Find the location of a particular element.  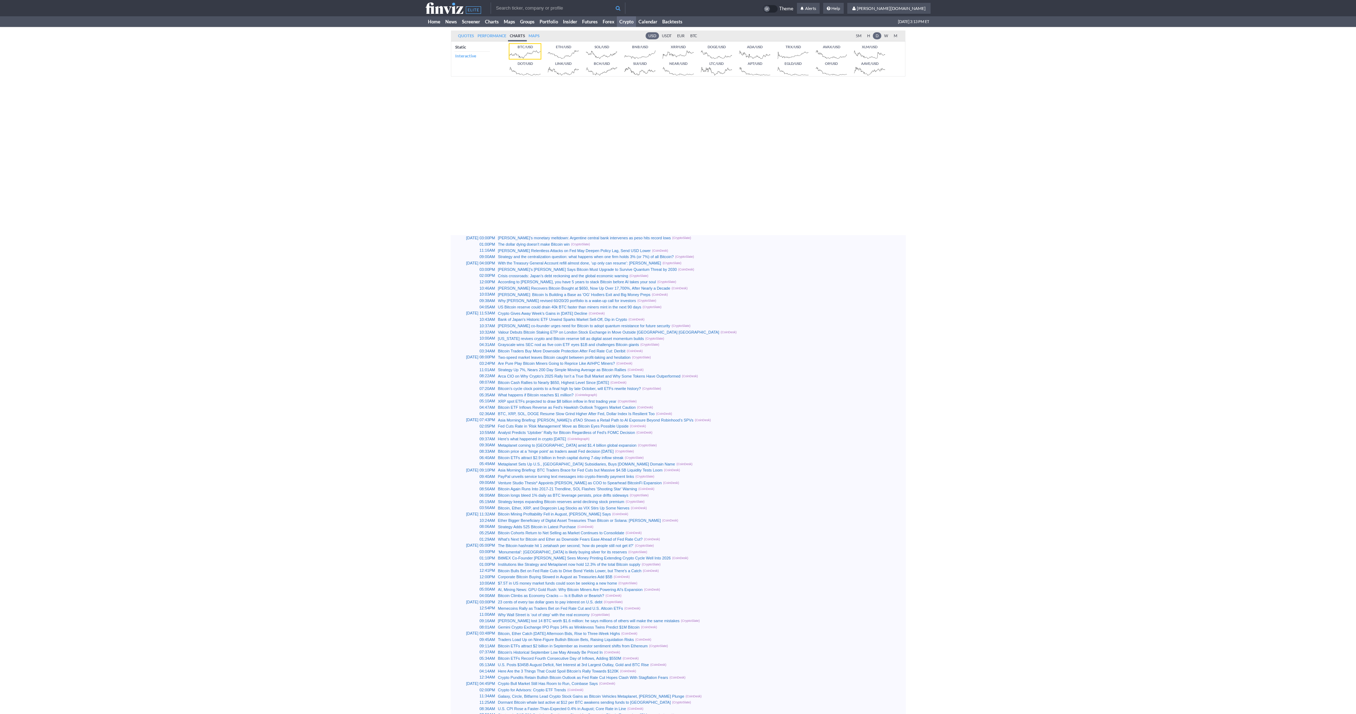

a: Calendar is located at coordinates (648, 22).